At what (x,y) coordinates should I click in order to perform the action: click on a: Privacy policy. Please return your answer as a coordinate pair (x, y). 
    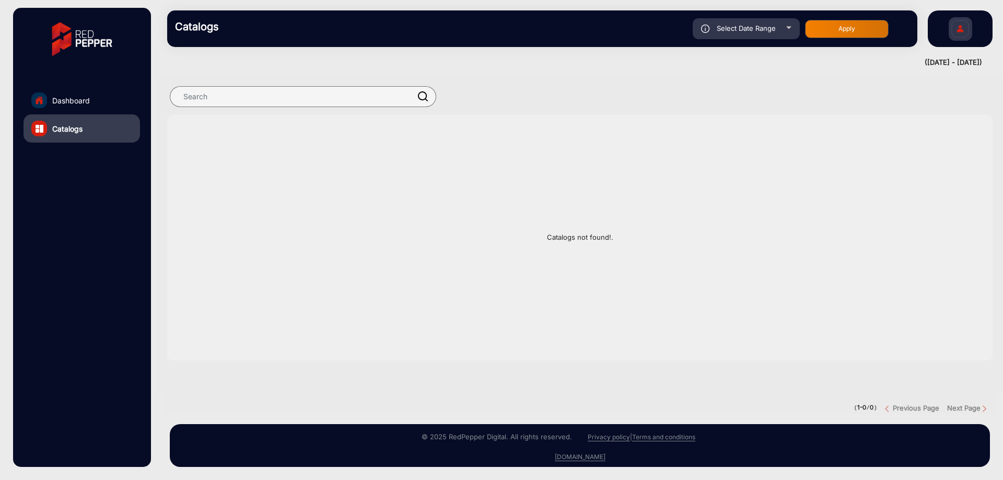
    Looking at the image, I should click on (608, 437).